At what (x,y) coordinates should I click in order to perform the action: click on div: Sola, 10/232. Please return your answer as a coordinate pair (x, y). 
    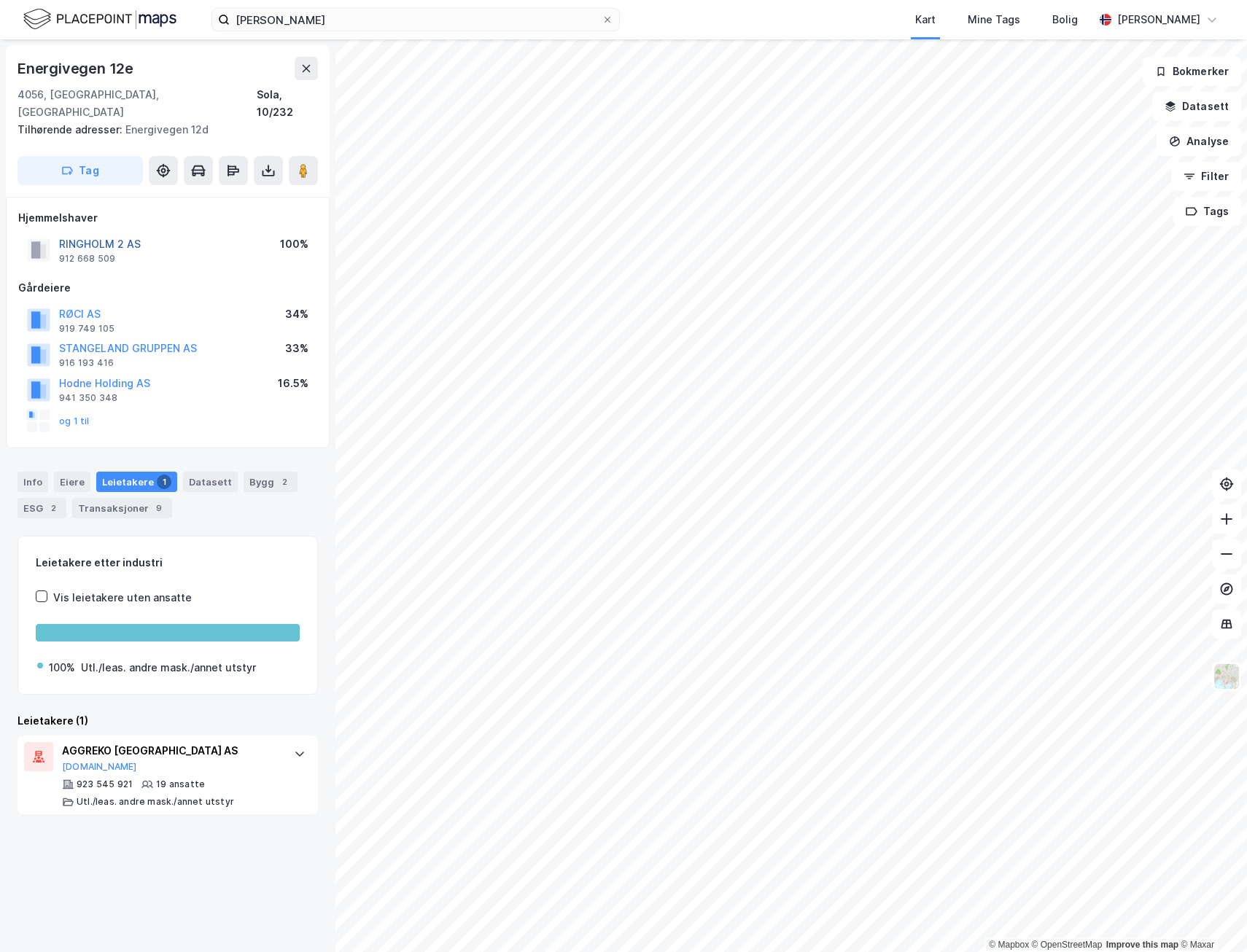
    Looking at the image, I should click on (287, 104).